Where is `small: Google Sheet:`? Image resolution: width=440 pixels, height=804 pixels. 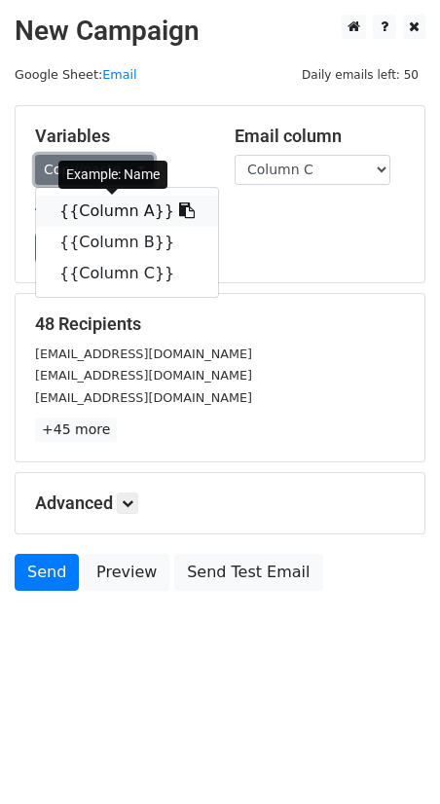
small: Google Sheet: is located at coordinates (76, 74).